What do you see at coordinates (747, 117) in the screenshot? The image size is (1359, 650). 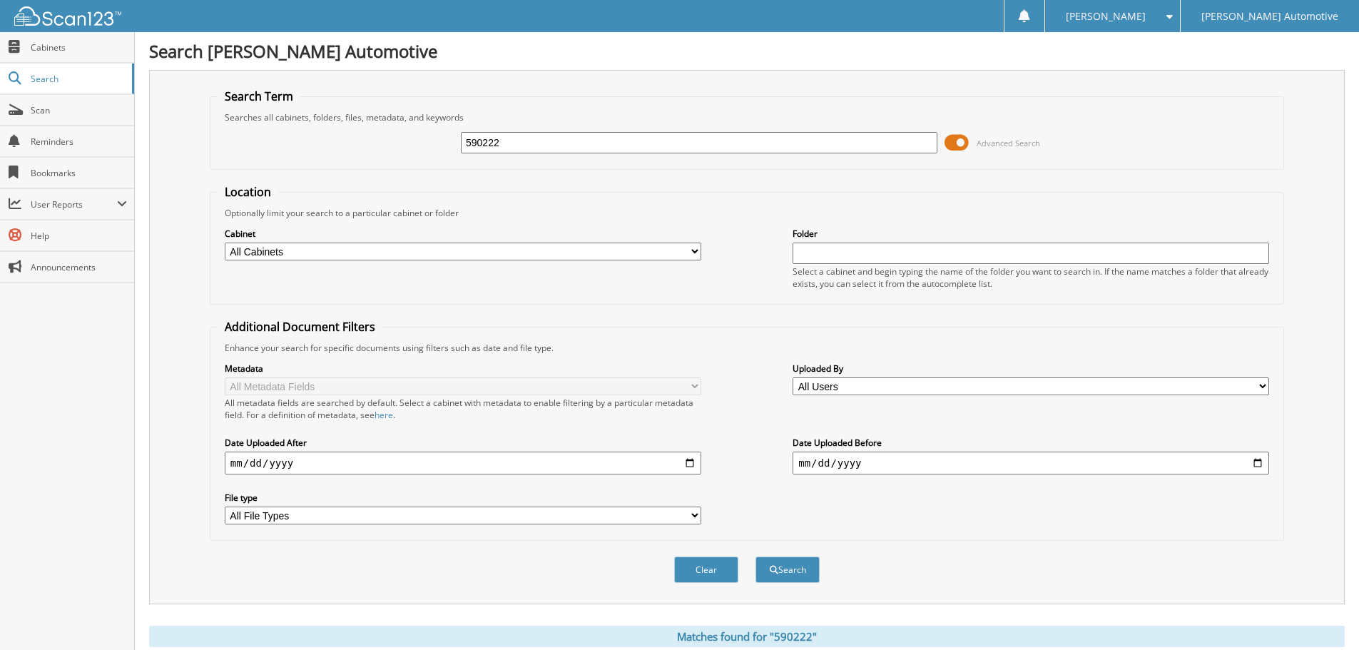 I see `div: Searches all cabinets, folders, files, metadata, and keywords` at bounding box center [747, 117].